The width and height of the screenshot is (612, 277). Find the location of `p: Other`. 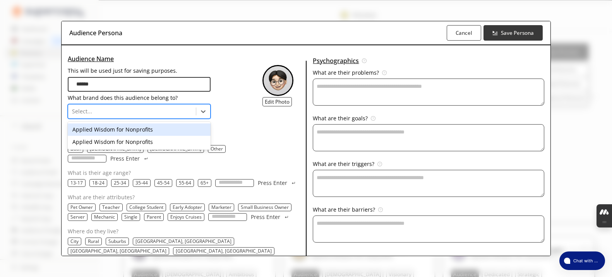

p: Other is located at coordinates (217, 149).